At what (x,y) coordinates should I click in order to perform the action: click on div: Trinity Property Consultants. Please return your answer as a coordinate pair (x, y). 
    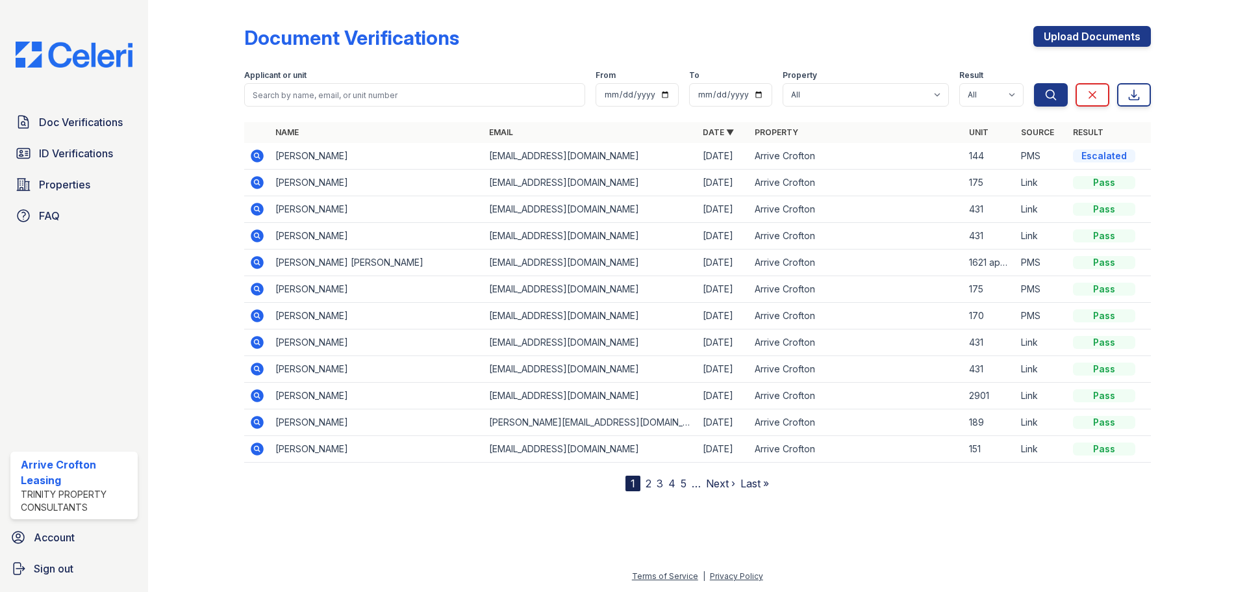
    Looking at the image, I should click on (77, 501).